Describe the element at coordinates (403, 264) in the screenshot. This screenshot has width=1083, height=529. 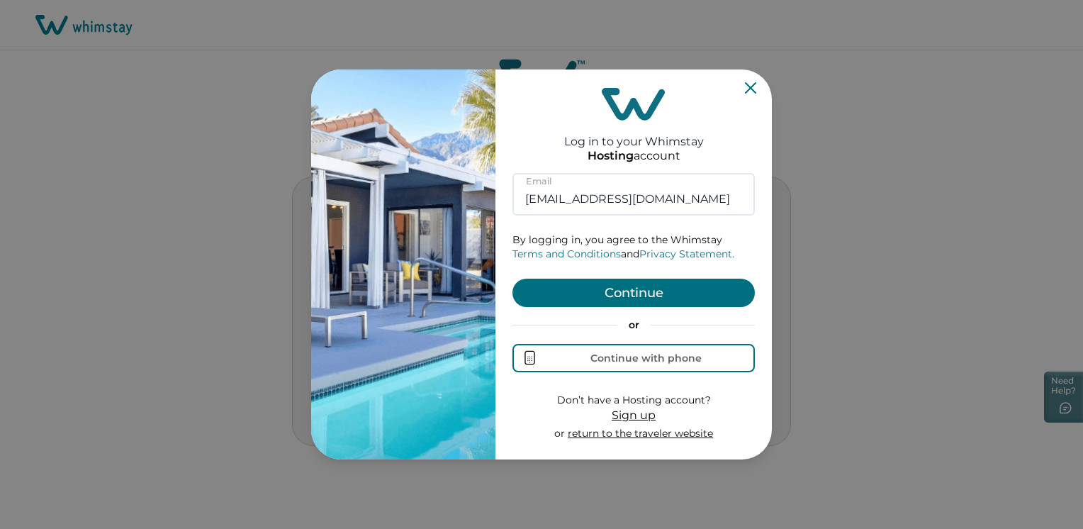
I see `img: auth-banner` at that location.